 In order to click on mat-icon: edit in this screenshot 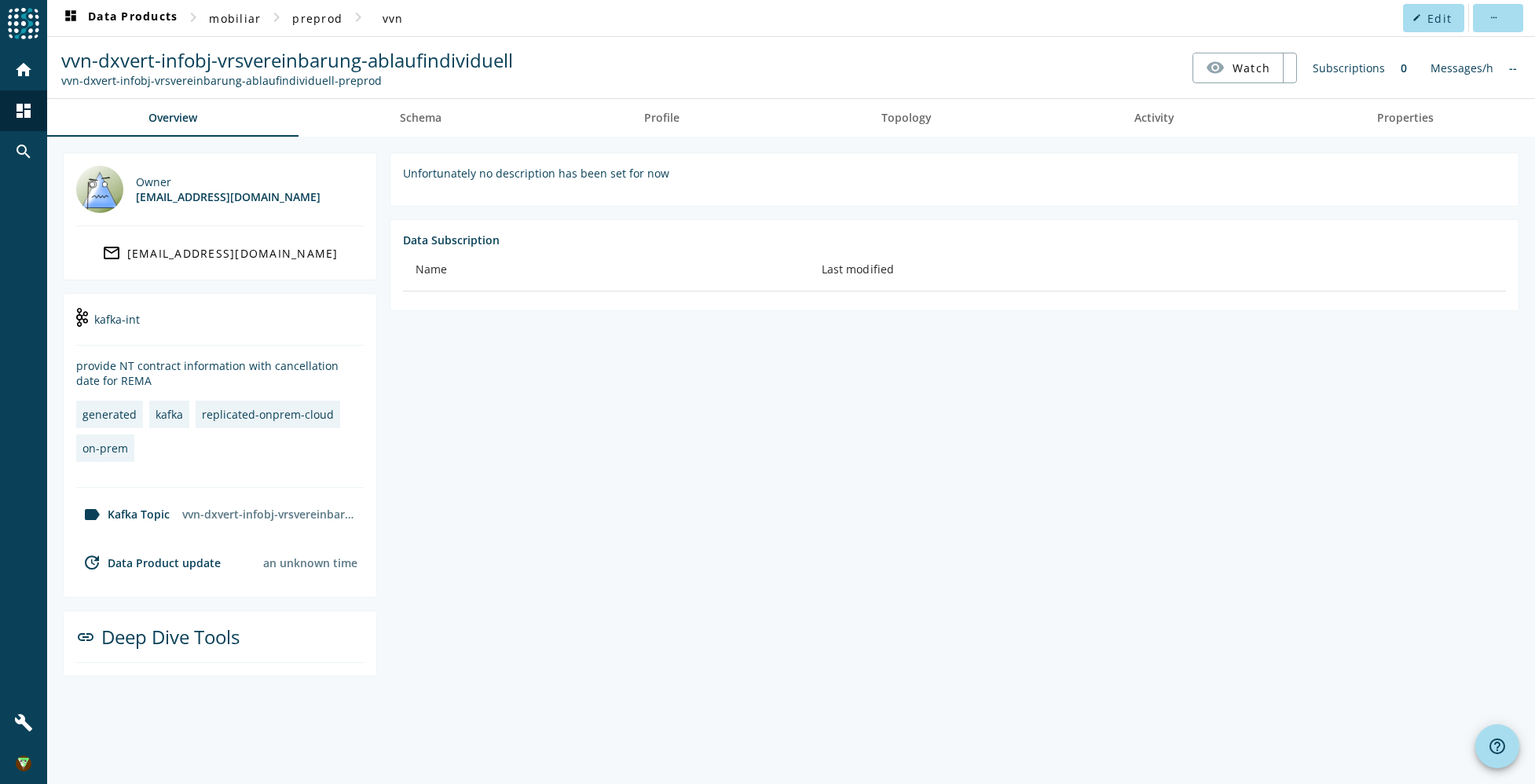, I will do `click(1416, 18)`.